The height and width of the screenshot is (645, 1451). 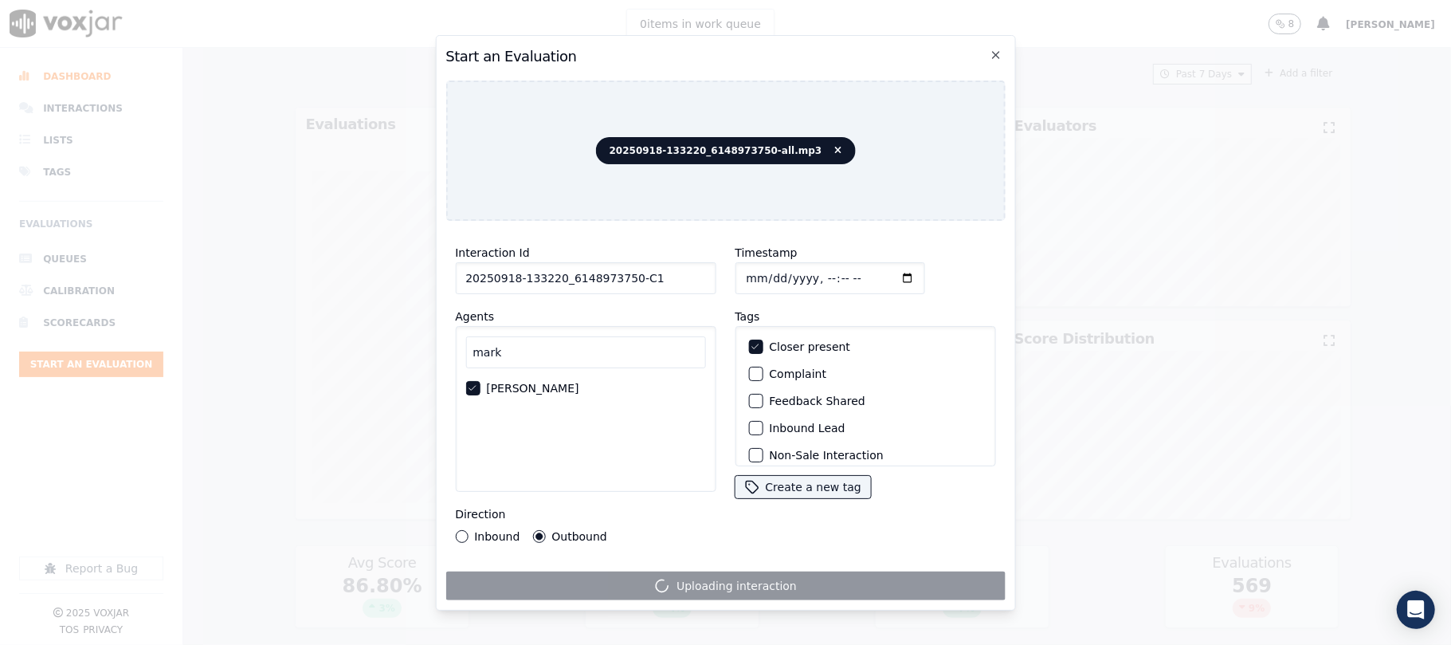 What do you see at coordinates (1416, 610) in the screenshot?
I see `div: Open Intercom Messenger` at bounding box center [1416, 610].